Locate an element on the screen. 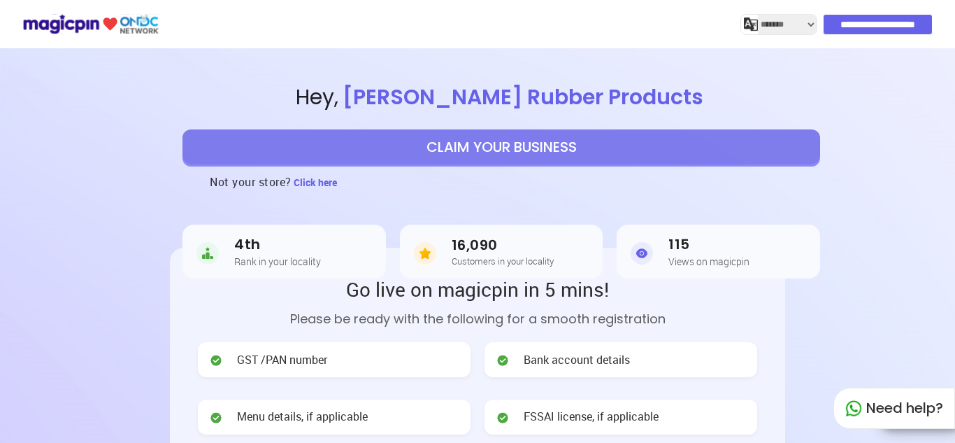  div: Need help? is located at coordinates (894, 408).